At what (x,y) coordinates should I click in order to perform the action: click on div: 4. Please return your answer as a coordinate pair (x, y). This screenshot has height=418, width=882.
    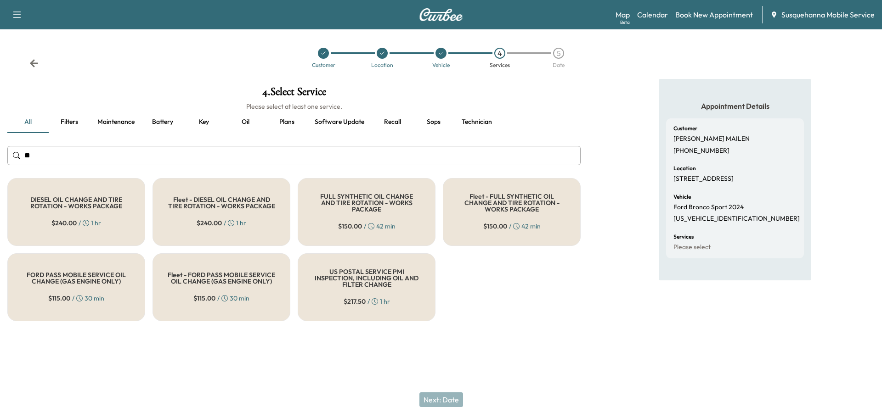
    Looking at the image, I should click on (500, 53).